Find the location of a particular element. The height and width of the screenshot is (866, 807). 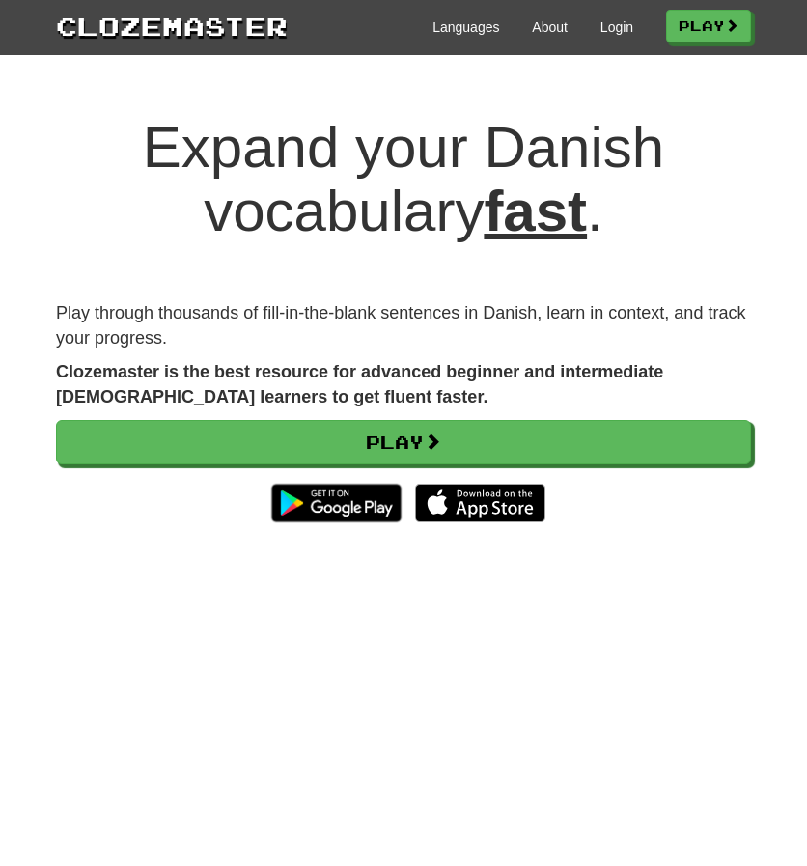

h1: Expand your Danish vocabulary . is located at coordinates (404, 180).